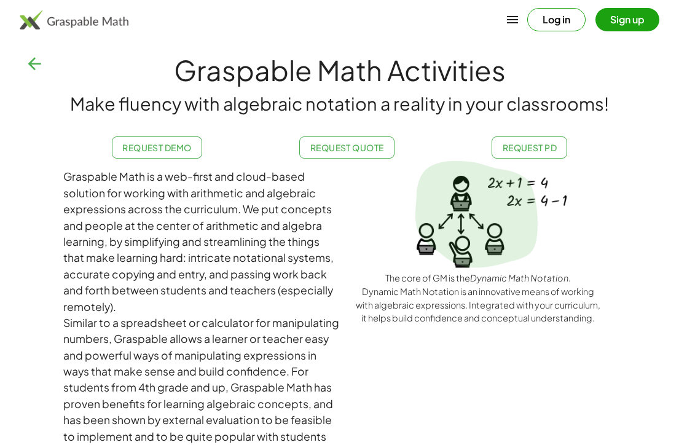 This screenshot has height=445, width=679. I want to click on span: Request PD, so click(529, 147).